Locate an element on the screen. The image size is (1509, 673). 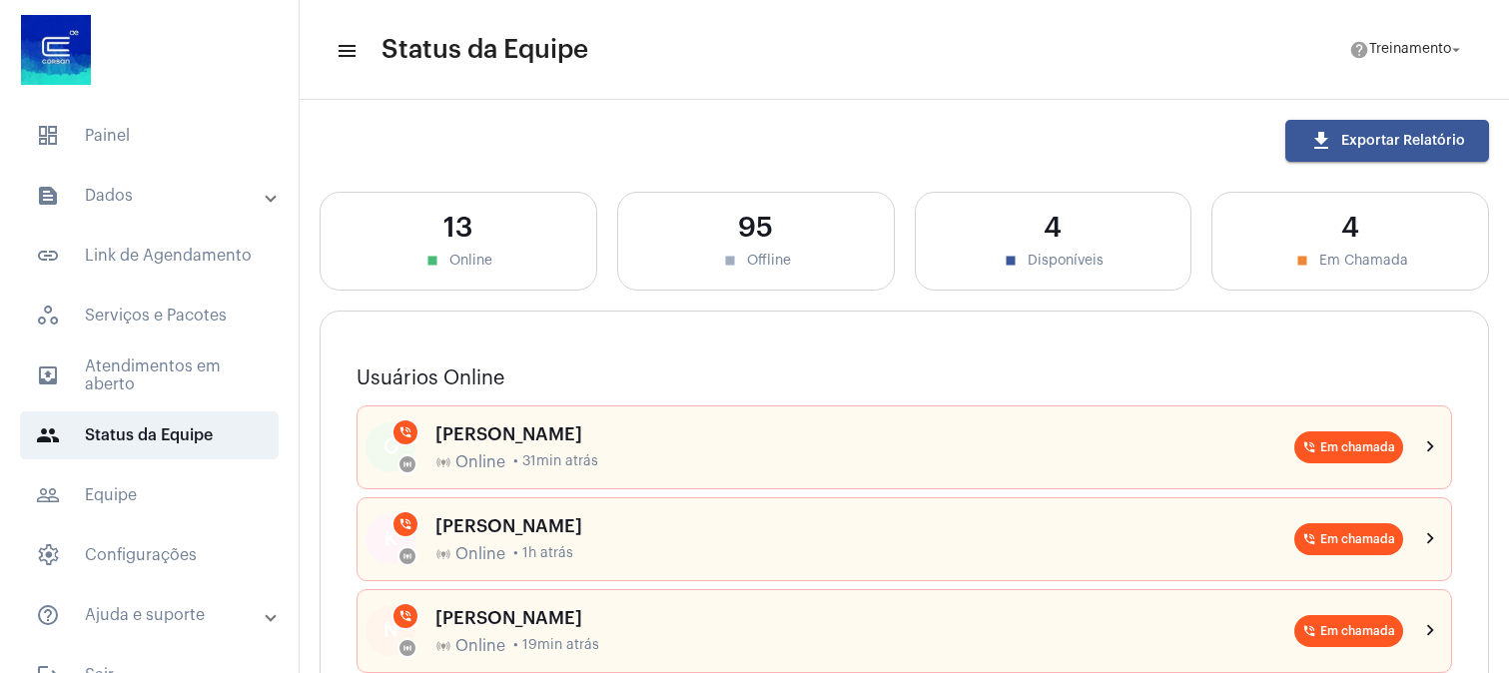
span: Serviços e Pacotes is located at coordinates (149, 316).